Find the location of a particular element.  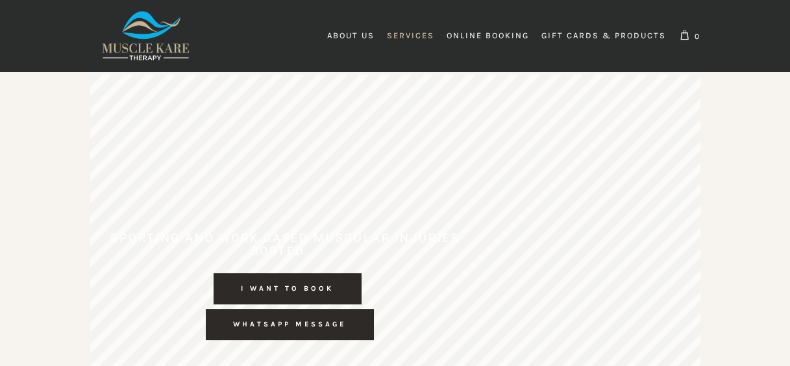

a: Online Booking is located at coordinates (488, 36).